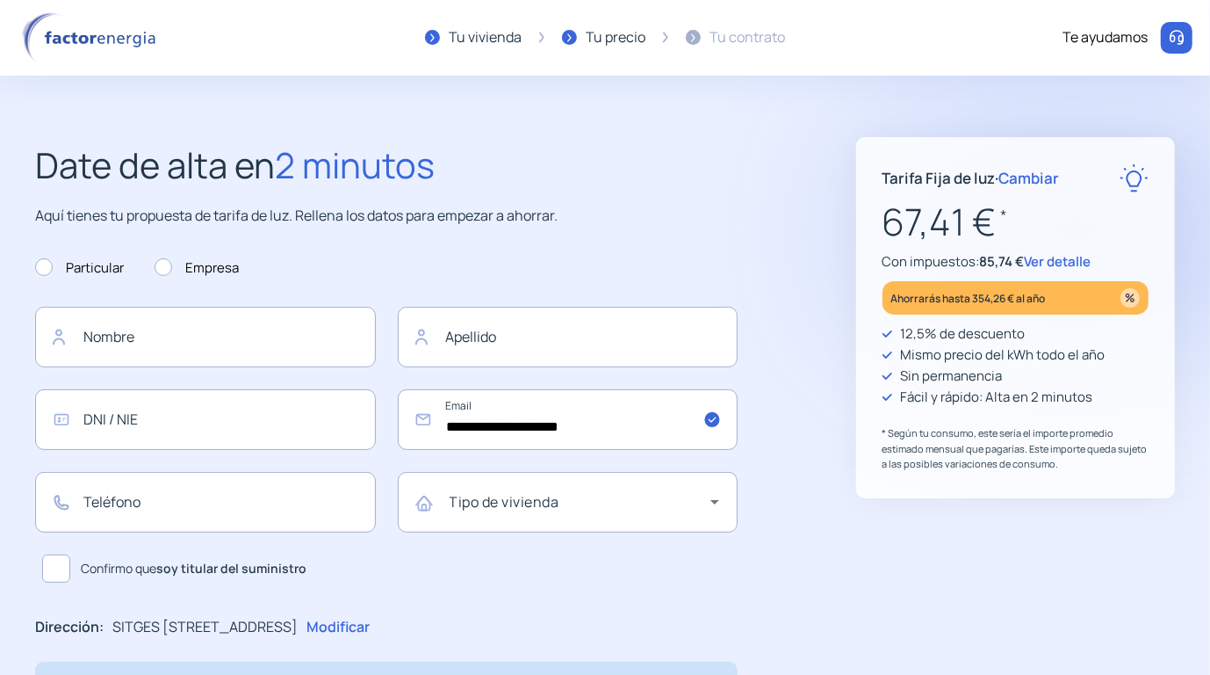 This screenshot has width=1210, height=675. I want to click on div: Tu precio, so click(616, 38).